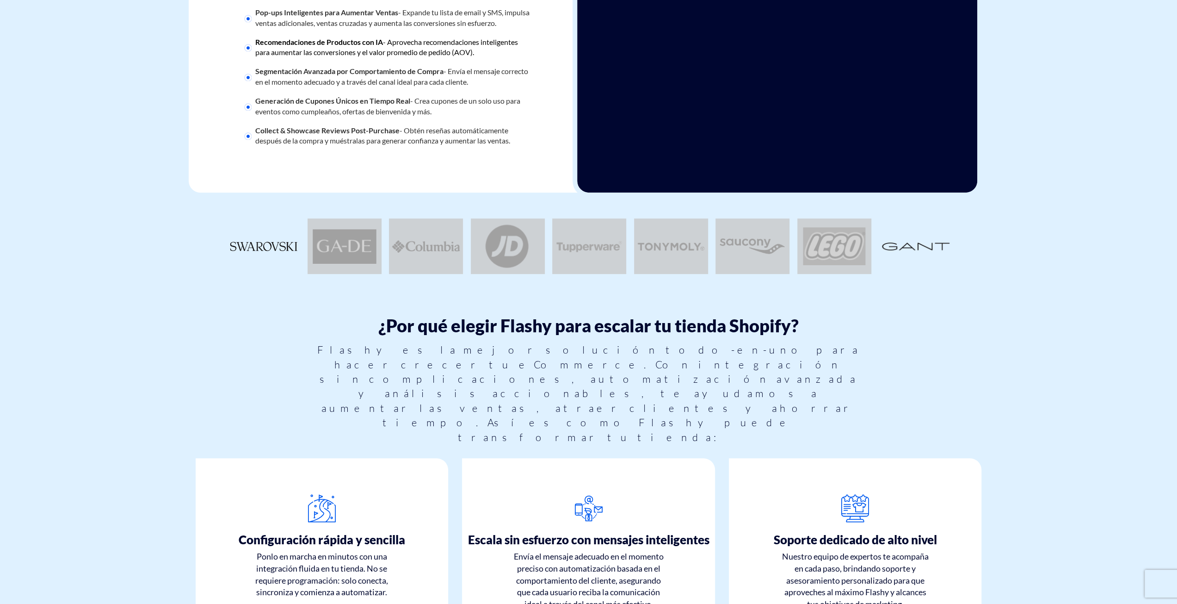 This screenshot has width=1177, height=604. I want to click on strong: Pop-ups Inteligentes para Aumentar Ventas, so click(327, 12).